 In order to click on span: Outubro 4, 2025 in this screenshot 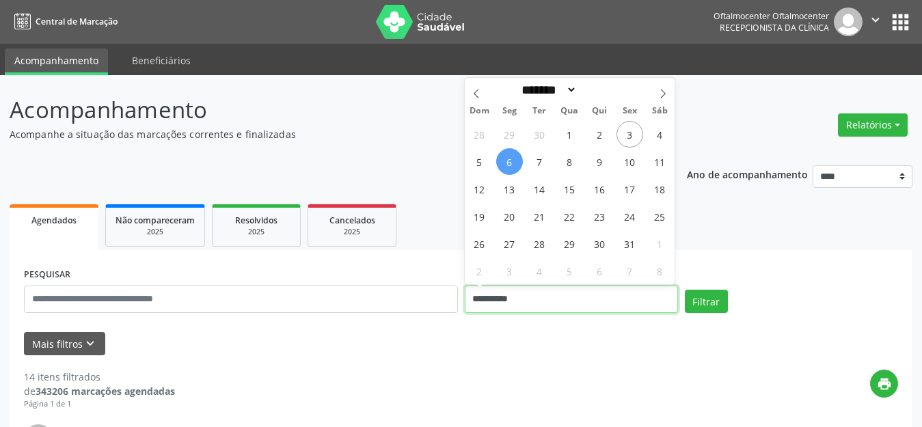, I will do `click(659, 134)`.